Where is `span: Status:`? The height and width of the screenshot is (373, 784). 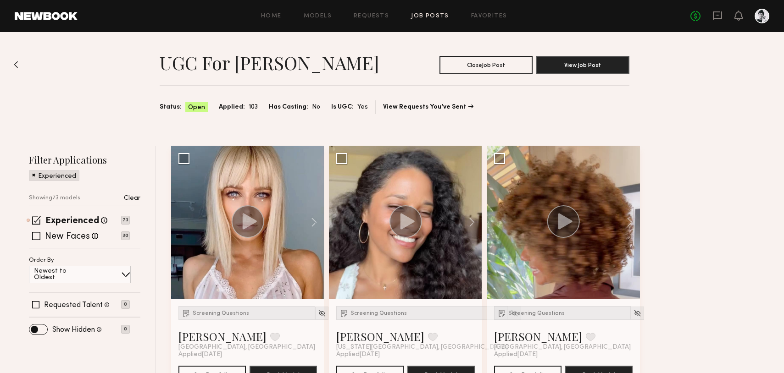 span: Status: is located at coordinates (171, 107).